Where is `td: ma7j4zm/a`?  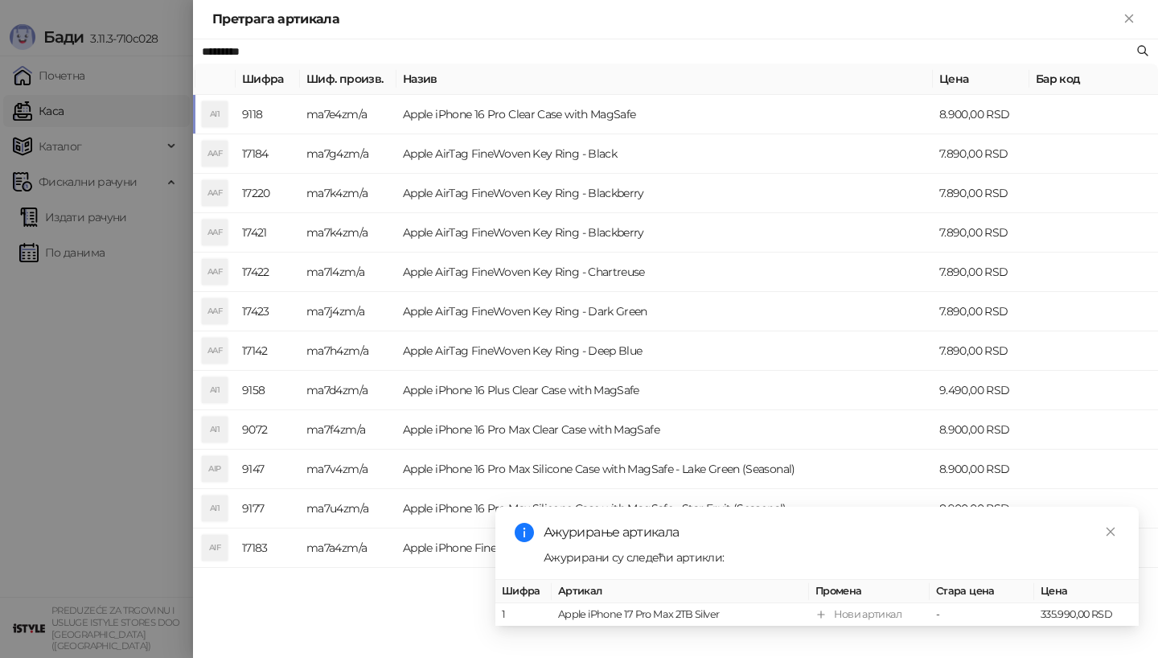
td: ma7j4zm/a is located at coordinates (348, 311).